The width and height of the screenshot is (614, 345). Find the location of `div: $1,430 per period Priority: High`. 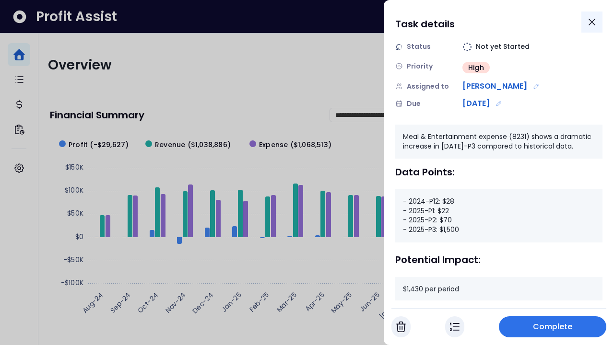

div: $1,430 per period Priority: High is located at coordinates (499, 299).